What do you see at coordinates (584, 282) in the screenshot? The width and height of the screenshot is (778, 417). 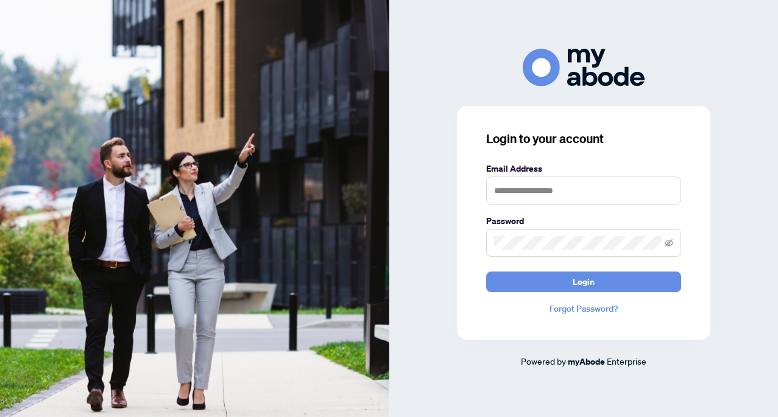 I see `span: Login` at bounding box center [584, 282].